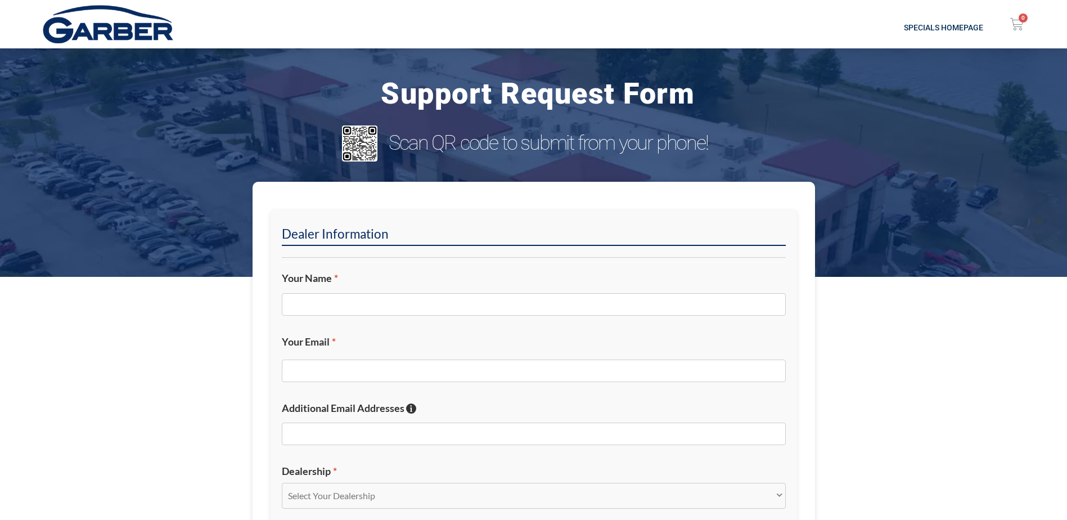 This screenshot has width=1067, height=520. What do you see at coordinates (343, 408) in the screenshot?
I see `span: Additional Email Addresses` at bounding box center [343, 408].